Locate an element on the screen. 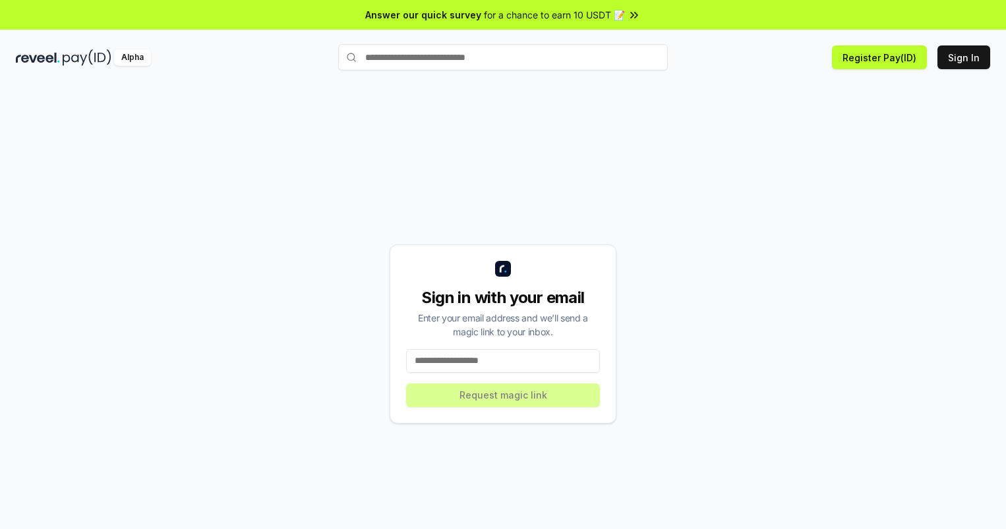  button: Register Pay(ID) is located at coordinates (880, 57).